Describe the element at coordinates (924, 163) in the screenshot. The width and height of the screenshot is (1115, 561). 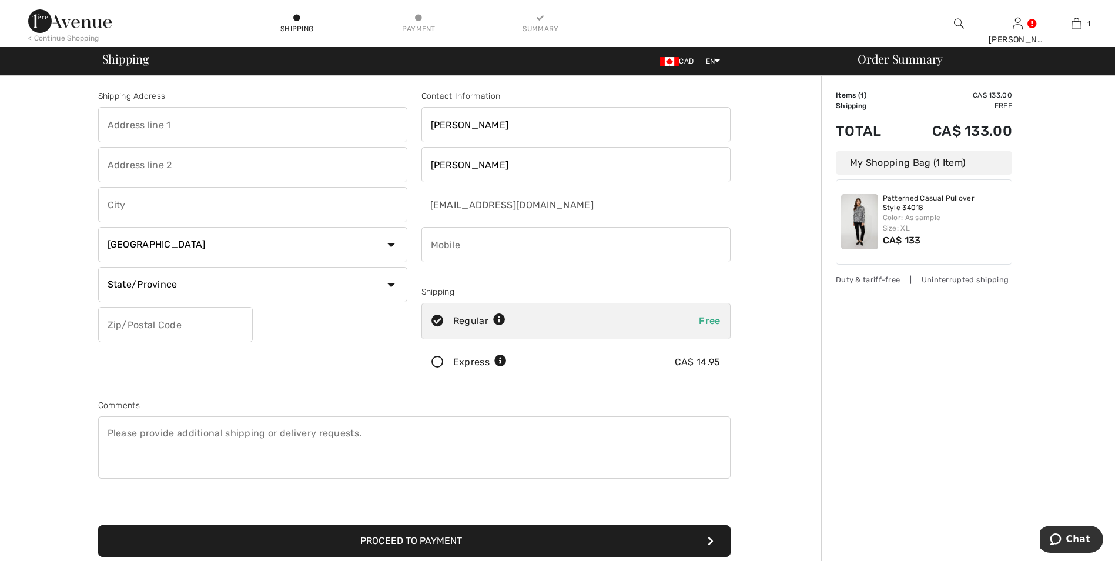
I see `div: My Shopping Bag (1 Item)` at that location.